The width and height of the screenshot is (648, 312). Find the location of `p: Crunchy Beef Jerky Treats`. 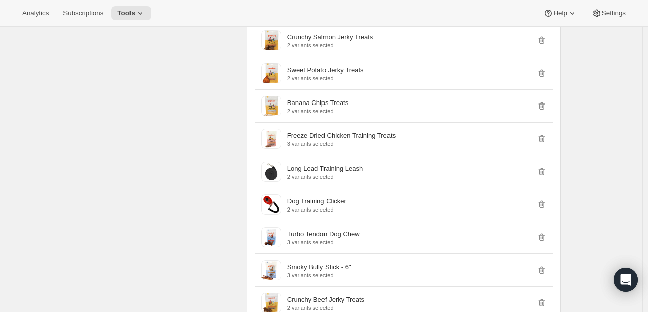

p: Crunchy Beef Jerky Treats is located at coordinates (326, 299).